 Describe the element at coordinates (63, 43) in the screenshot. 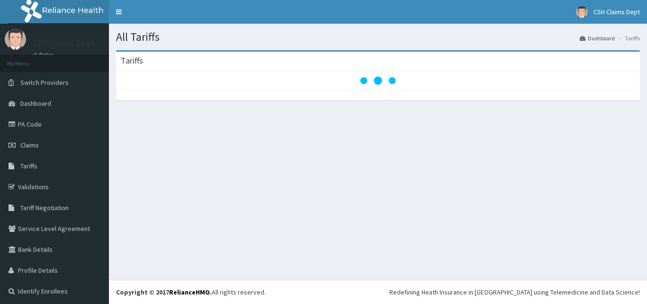

I see `p: CSH Claims Dept` at that location.